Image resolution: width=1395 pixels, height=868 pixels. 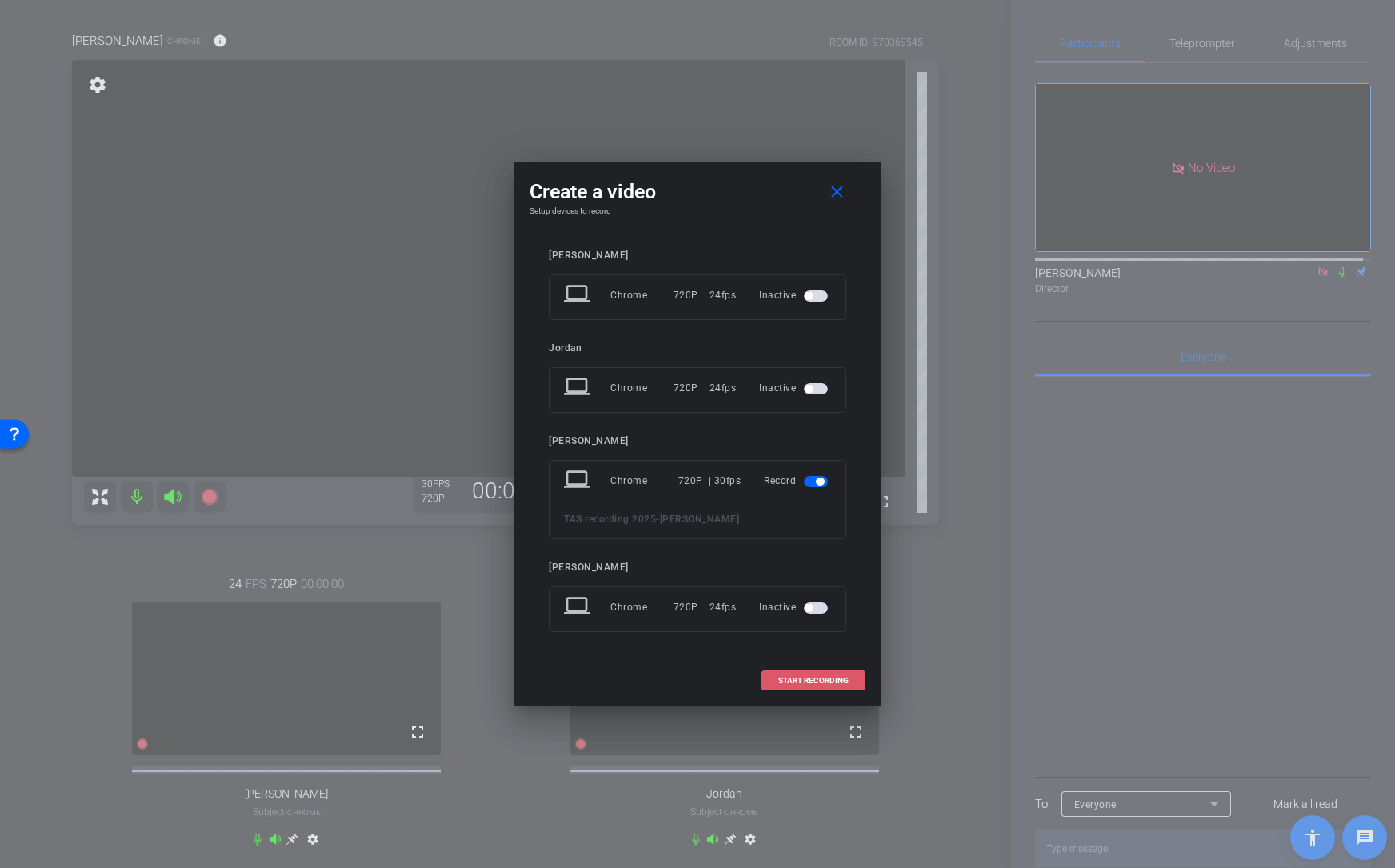 I want to click on span: START RECORDING, so click(x=814, y=681).